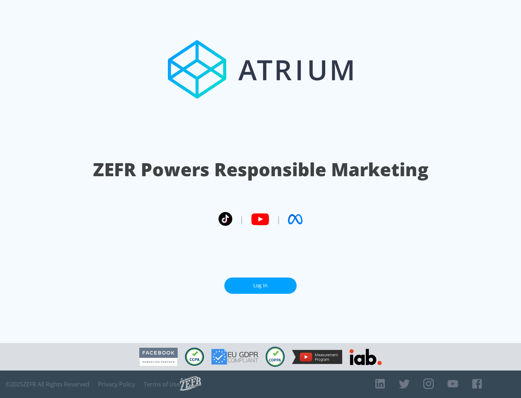  What do you see at coordinates (194, 357) in the screenshot?
I see `img: CCPA Compliant` at bounding box center [194, 357].